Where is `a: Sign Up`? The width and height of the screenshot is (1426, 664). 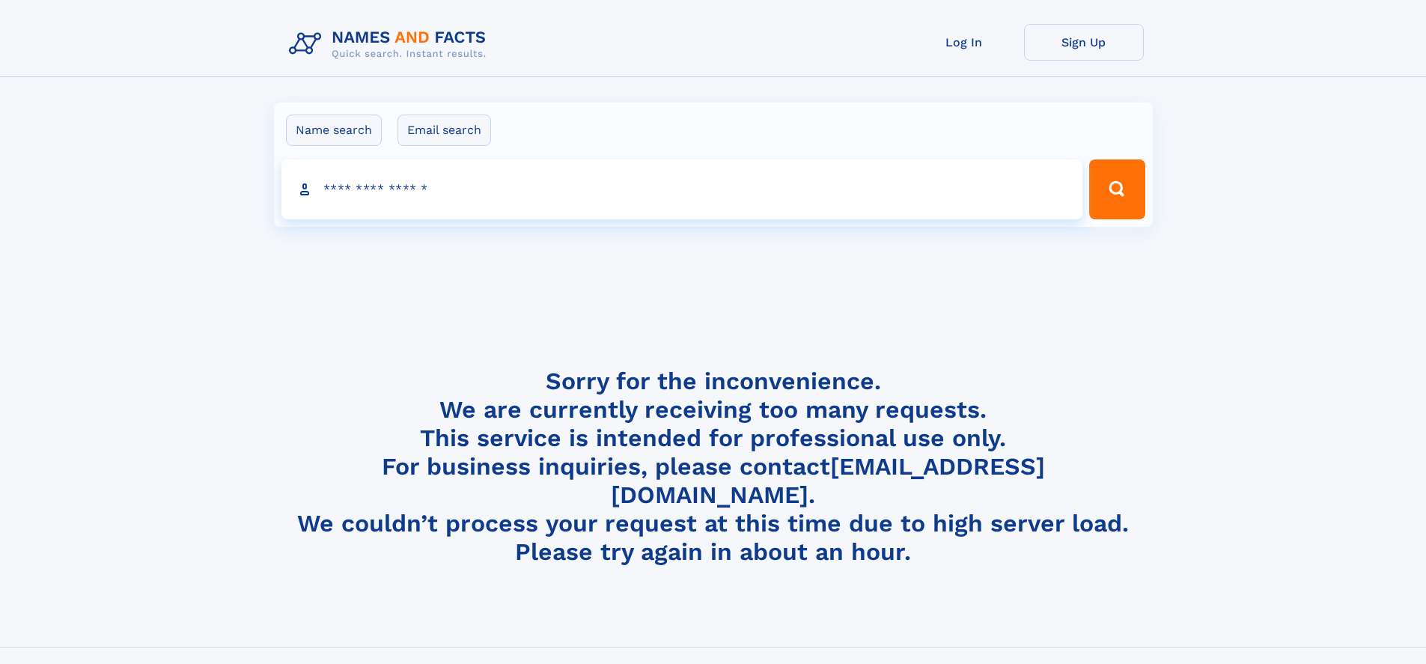
a: Sign Up is located at coordinates (1084, 42).